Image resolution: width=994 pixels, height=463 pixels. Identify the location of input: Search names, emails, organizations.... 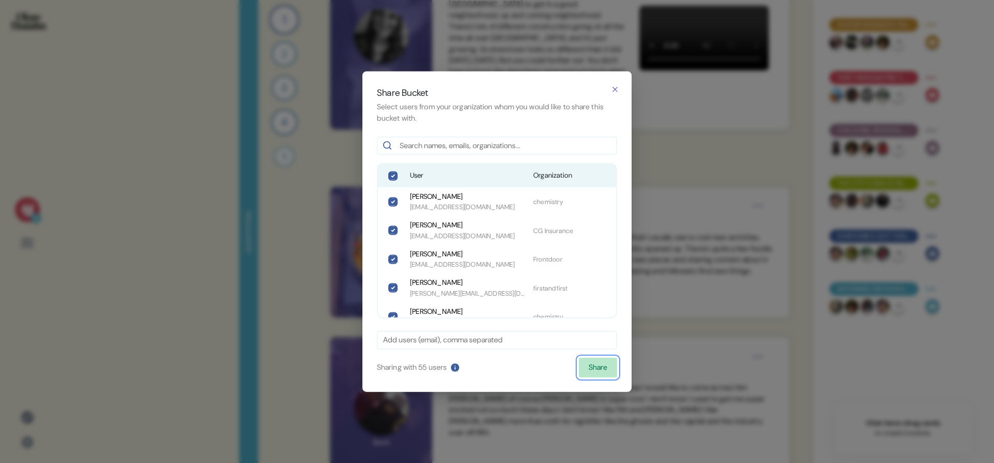
(505, 145).